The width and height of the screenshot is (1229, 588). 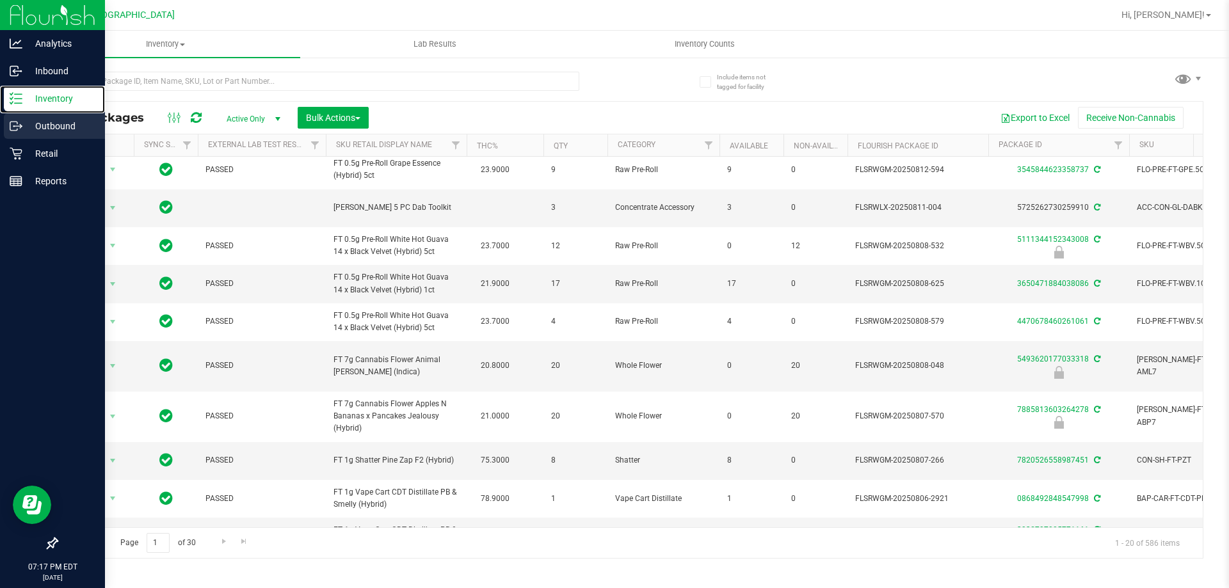 What do you see at coordinates (918, 207) in the screenshot?
I see `span: FLSRWLX-20250811-004` at bounding box center [918, 207].